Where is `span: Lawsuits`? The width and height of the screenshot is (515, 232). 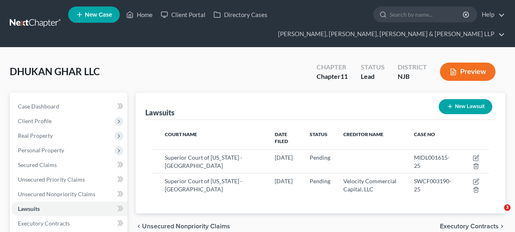 span: Lawsuits is located at coordinates (29, 208).